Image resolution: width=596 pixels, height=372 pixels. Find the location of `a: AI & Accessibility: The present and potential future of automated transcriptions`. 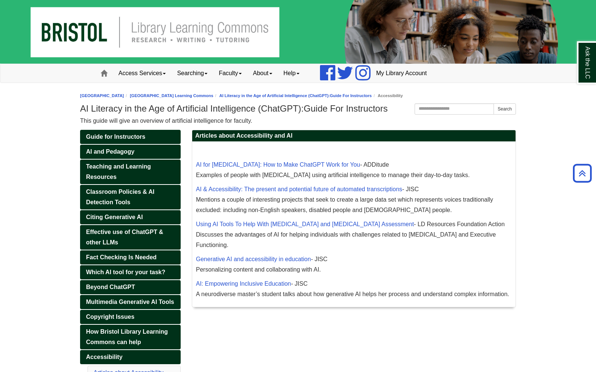

a: AI & Accessibility: The present and potential future of automated transcriptions is located at coordinates (299, 189).